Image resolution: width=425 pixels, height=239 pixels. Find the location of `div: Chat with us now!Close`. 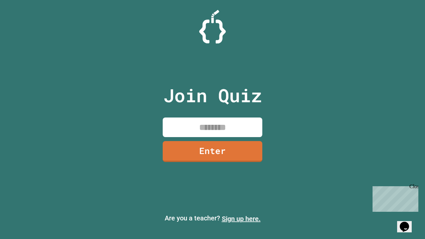

div: Chat with us now!Close is located at coordinates (24, 22).